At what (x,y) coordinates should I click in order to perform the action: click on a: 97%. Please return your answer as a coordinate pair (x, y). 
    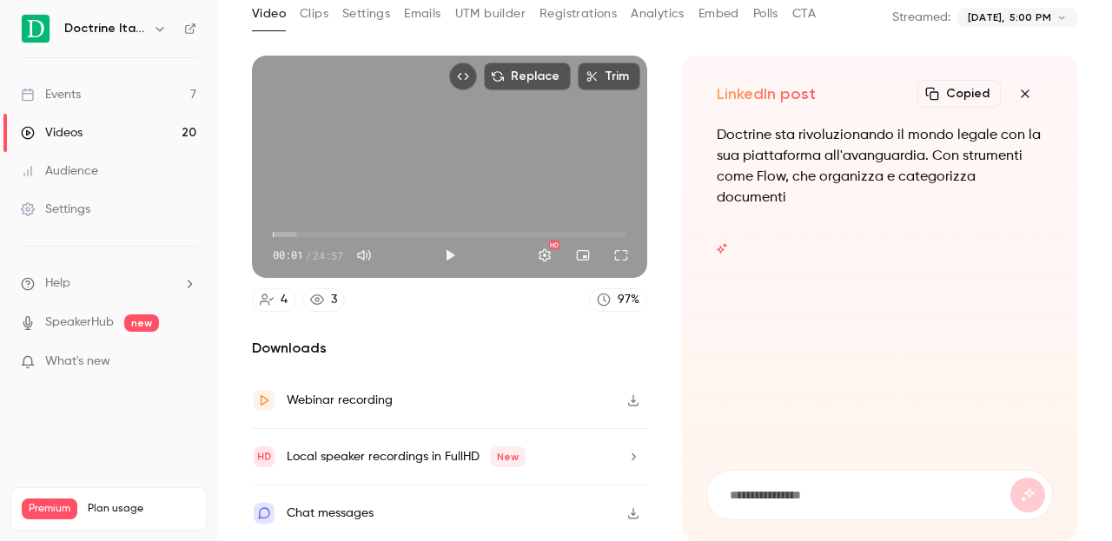
    Looking at the image, I should click on (618, 300).